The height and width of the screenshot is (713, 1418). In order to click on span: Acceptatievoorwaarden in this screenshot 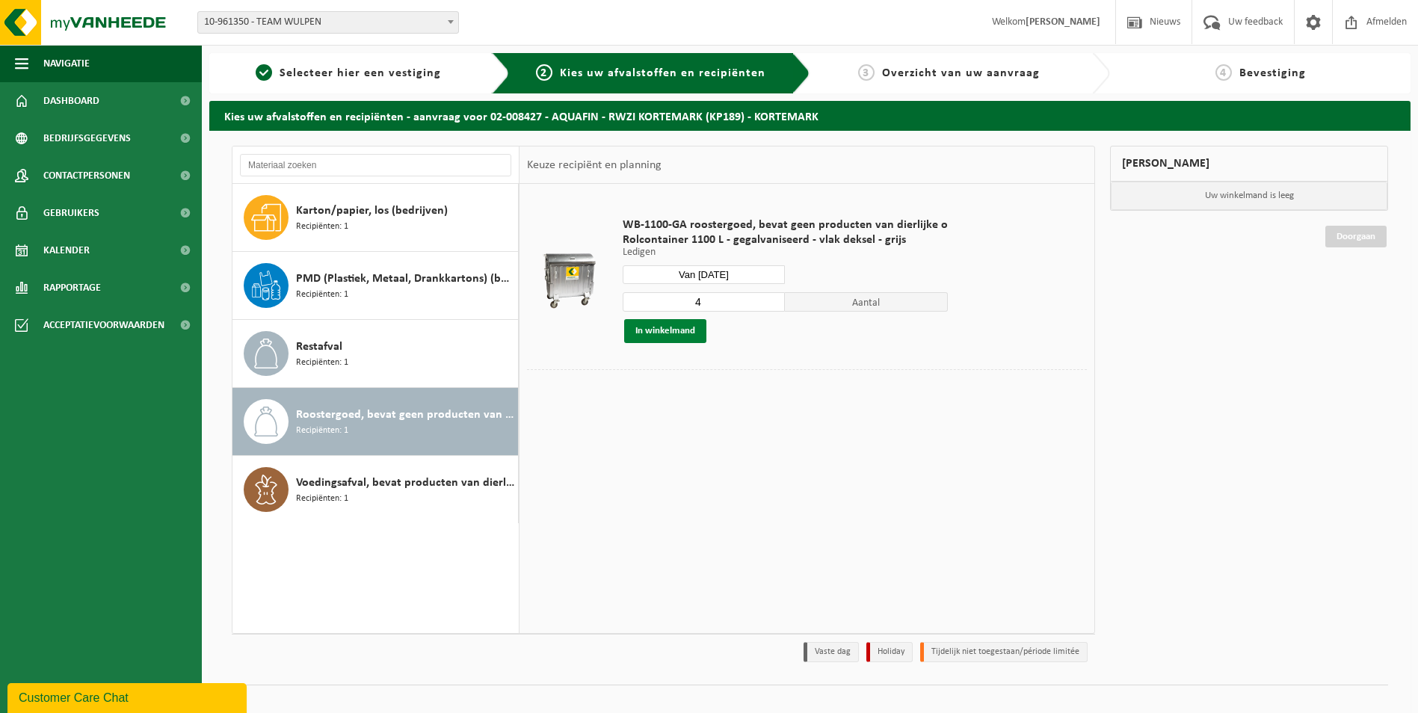, I will do `click(104, 325)`.